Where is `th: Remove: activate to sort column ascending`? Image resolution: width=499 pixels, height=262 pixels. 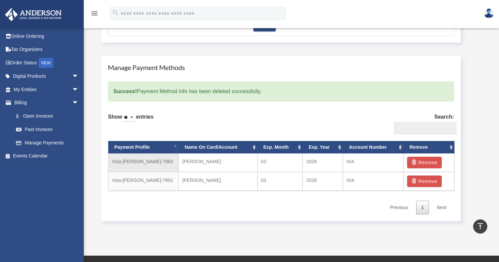 th: Remove: activate to sort column ascending is located at coordinates (429, 147).